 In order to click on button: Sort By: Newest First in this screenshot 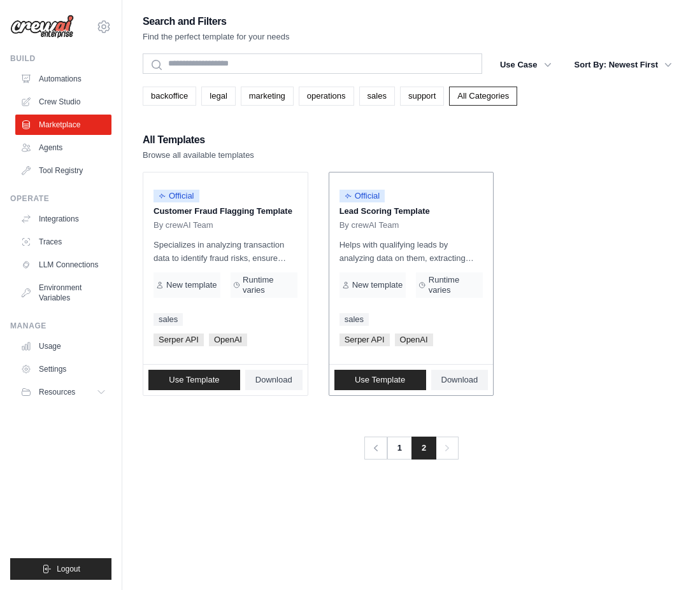, I will do `click(623, 65)`.